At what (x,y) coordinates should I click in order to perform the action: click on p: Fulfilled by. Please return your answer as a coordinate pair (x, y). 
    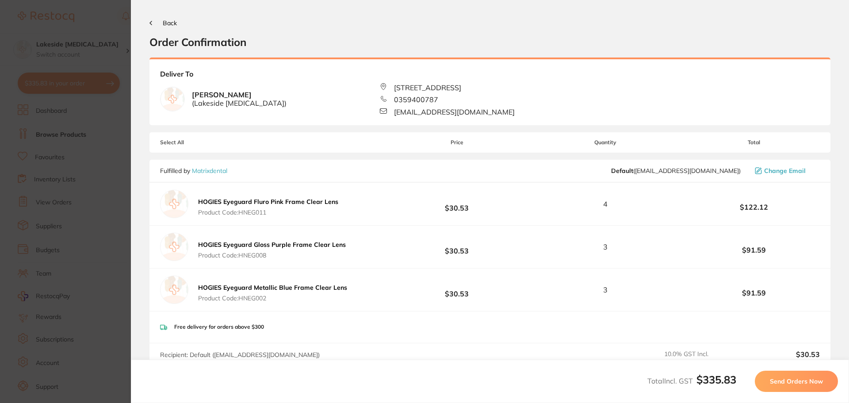
    Looking at the image, I should click on (194, 171).